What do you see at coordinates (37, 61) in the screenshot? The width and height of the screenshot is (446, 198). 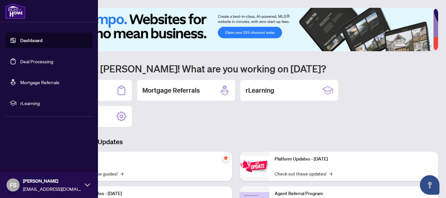 I see `a: Deal Processing` at bounding box center [37, 61].